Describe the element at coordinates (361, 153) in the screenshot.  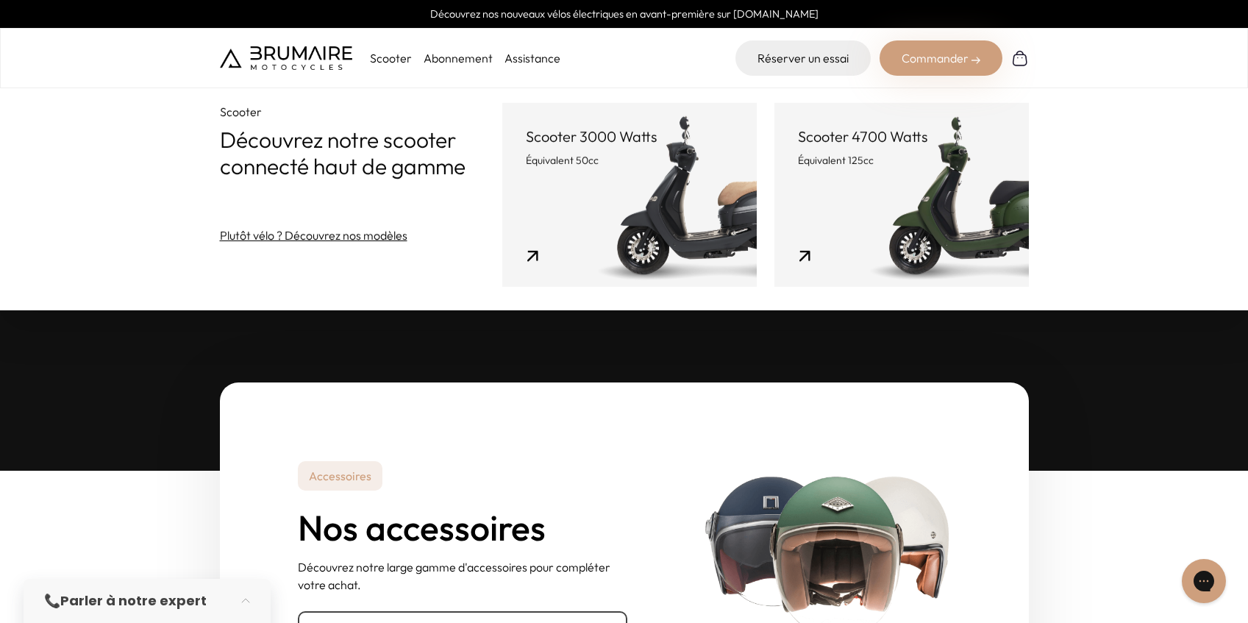
I see `p: Découvrez notre scooter connecté haut de gamme` at that location.